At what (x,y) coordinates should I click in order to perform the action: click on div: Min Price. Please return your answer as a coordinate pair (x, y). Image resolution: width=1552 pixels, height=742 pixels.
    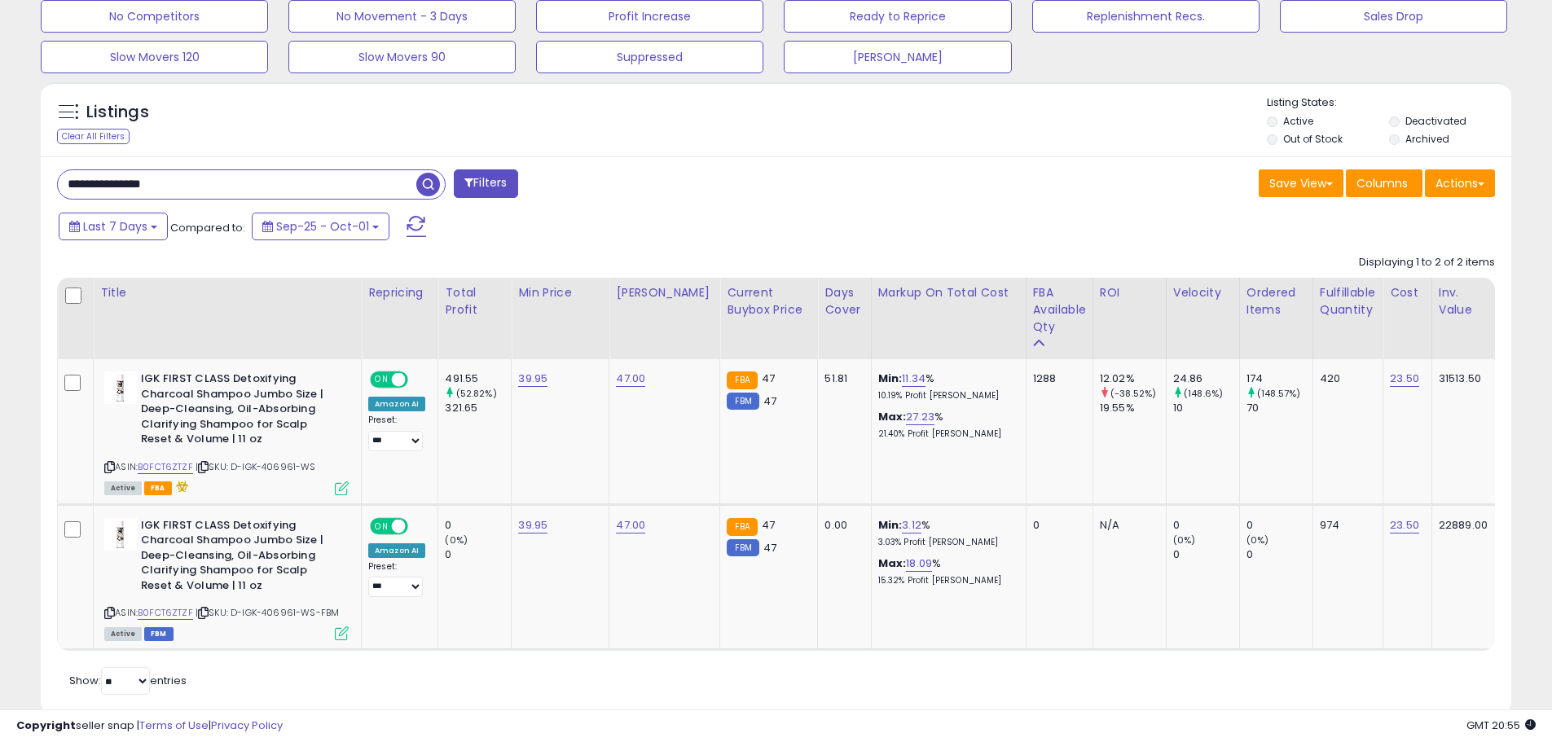
    Looking at the image, I should click on (560, 293).